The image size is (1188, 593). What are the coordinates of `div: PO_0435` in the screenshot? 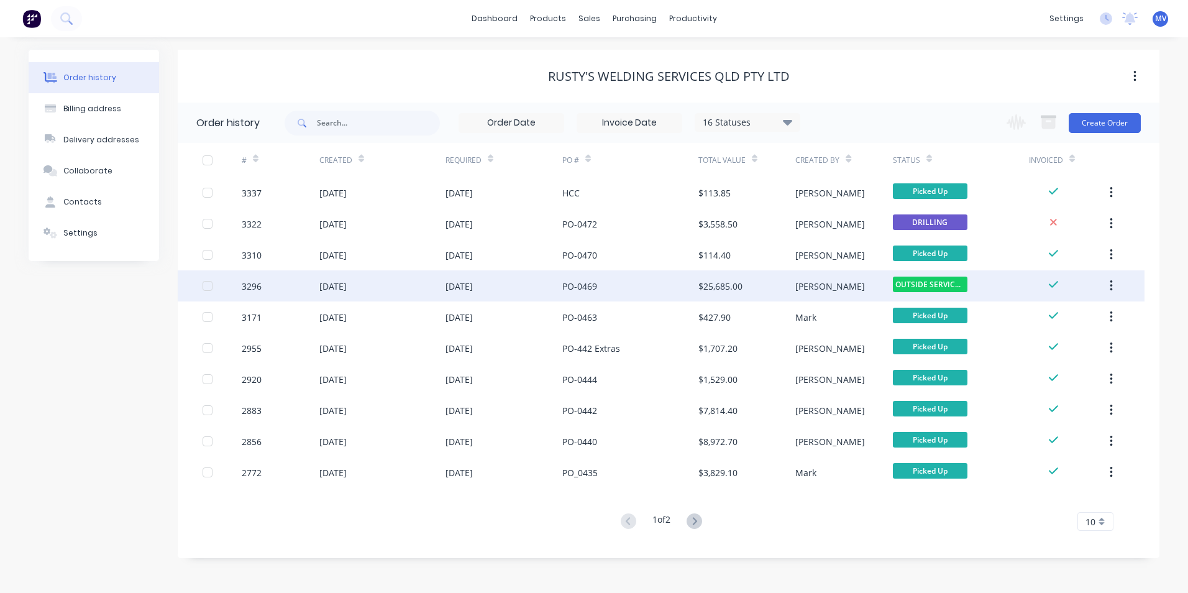 It's located at (580, 472).